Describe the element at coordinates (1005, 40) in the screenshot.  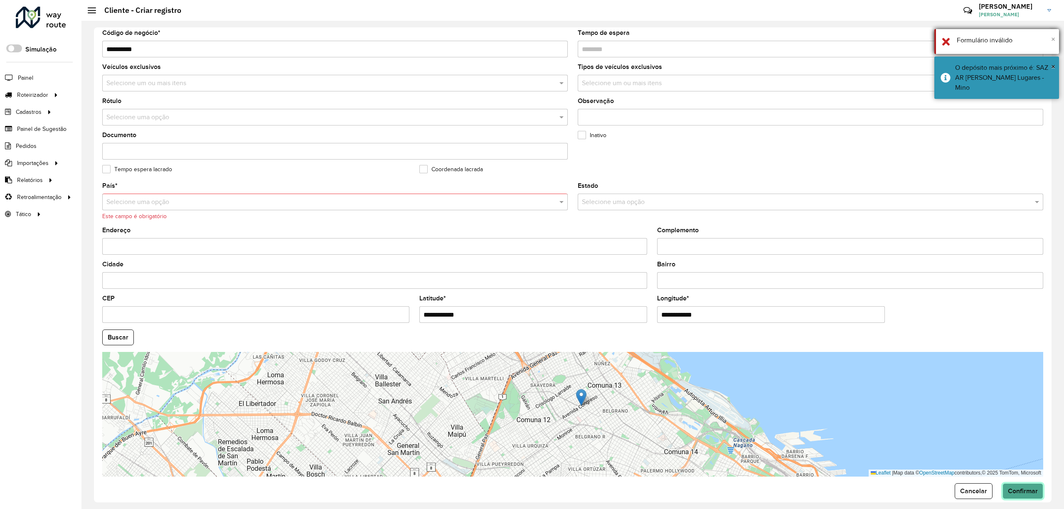
I see `div: Formulário inválido` at that location.